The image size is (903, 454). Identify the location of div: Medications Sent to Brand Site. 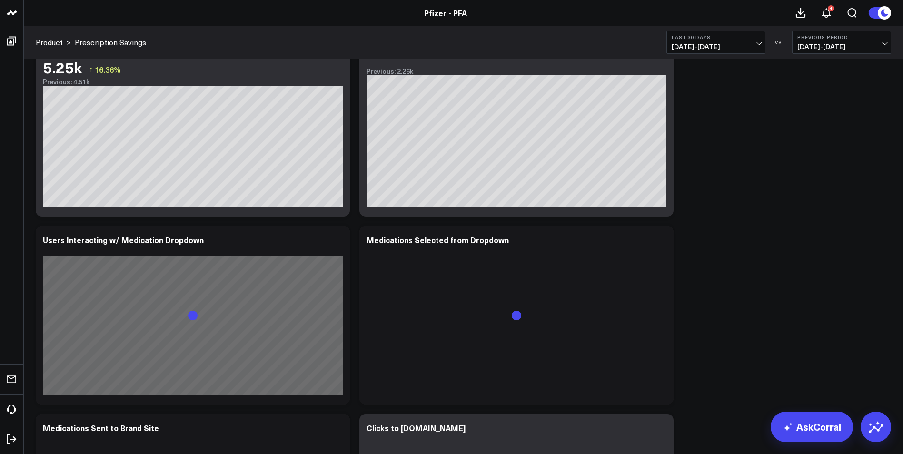
(101, 428).